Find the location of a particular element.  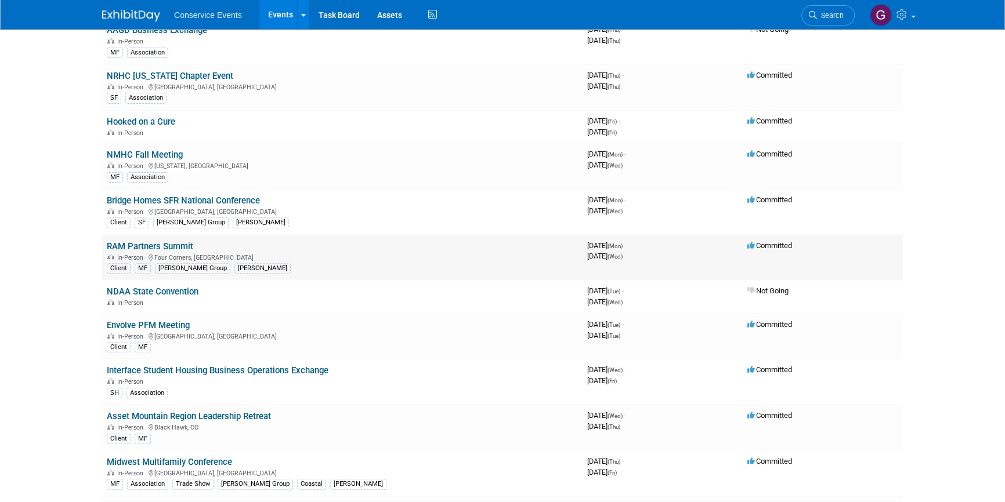

img: Gayle Reese is located at coordinates (881, 15).